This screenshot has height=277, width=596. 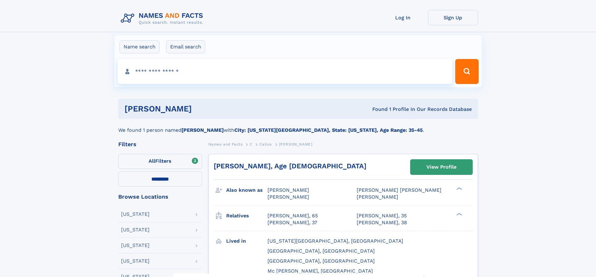 I want to click on label: Name search, so click(x=139, y=47).